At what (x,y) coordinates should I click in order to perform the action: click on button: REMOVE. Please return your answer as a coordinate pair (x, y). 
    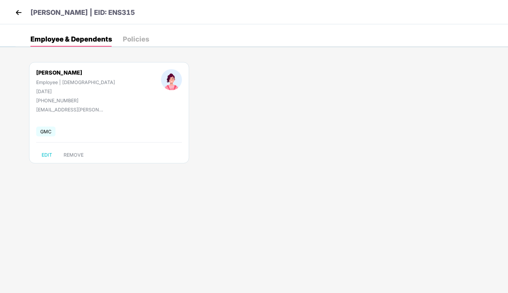
    Looking at the image, I should click on (73, 155).